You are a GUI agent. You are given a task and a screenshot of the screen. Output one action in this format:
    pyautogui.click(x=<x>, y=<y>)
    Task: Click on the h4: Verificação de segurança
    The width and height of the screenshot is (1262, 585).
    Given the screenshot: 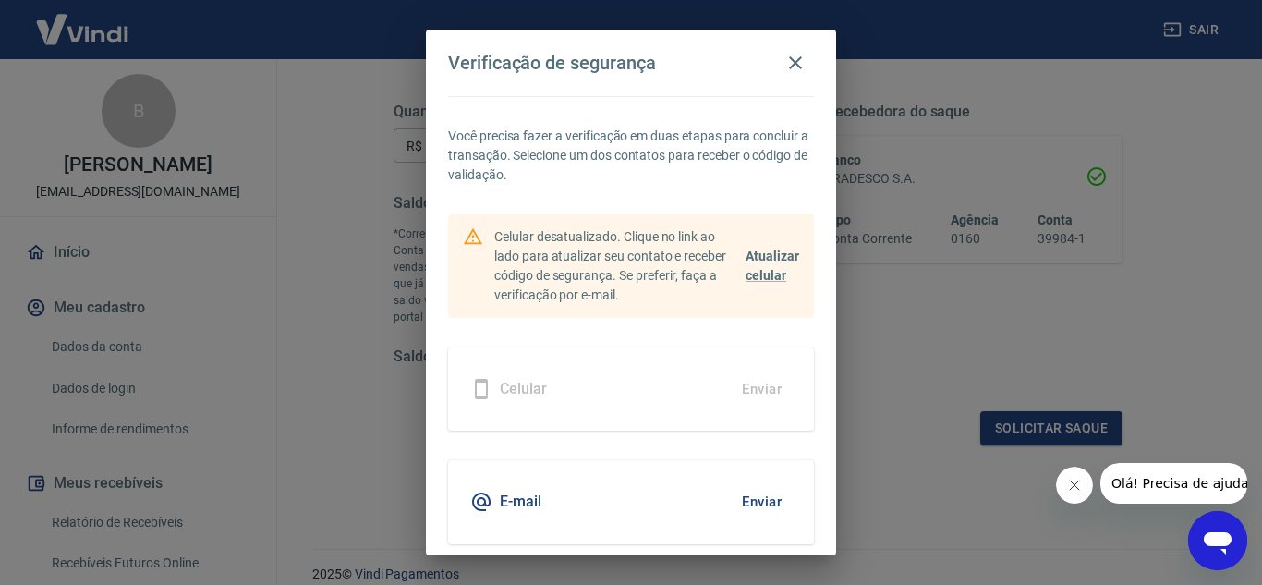 What is the action you would take?
    pyautogui.click(x=552, y=63)
    